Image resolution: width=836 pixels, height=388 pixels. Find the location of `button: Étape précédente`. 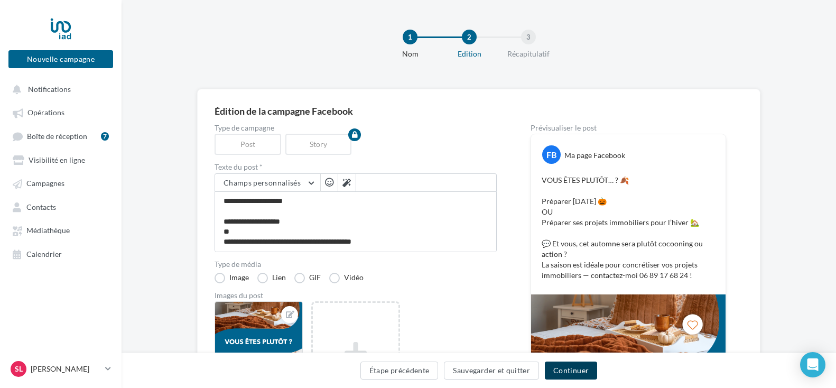

button: Étape précédente is located at coordinates (400, 371).